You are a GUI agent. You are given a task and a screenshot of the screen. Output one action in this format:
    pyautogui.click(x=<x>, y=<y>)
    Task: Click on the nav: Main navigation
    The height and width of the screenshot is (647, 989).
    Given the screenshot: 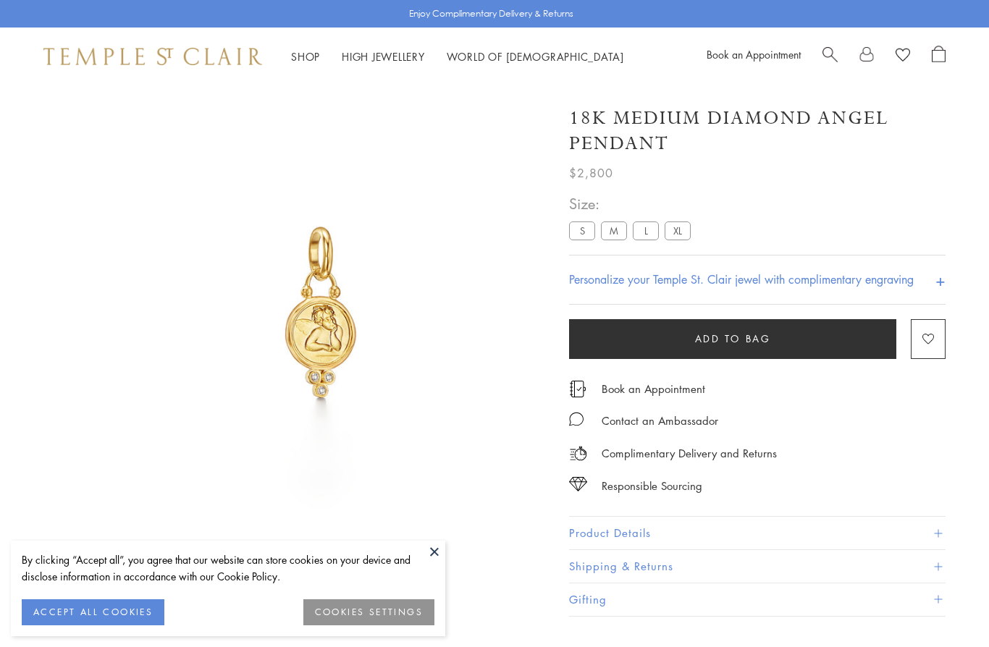 What is the action you would take?
    pyautogui.click(x=457, y=56)
    